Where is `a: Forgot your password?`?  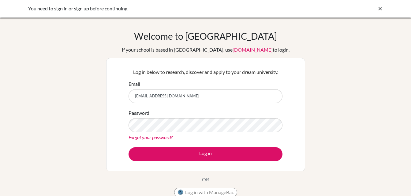 a: Forgot your password? is located at coordinates (151, 137).